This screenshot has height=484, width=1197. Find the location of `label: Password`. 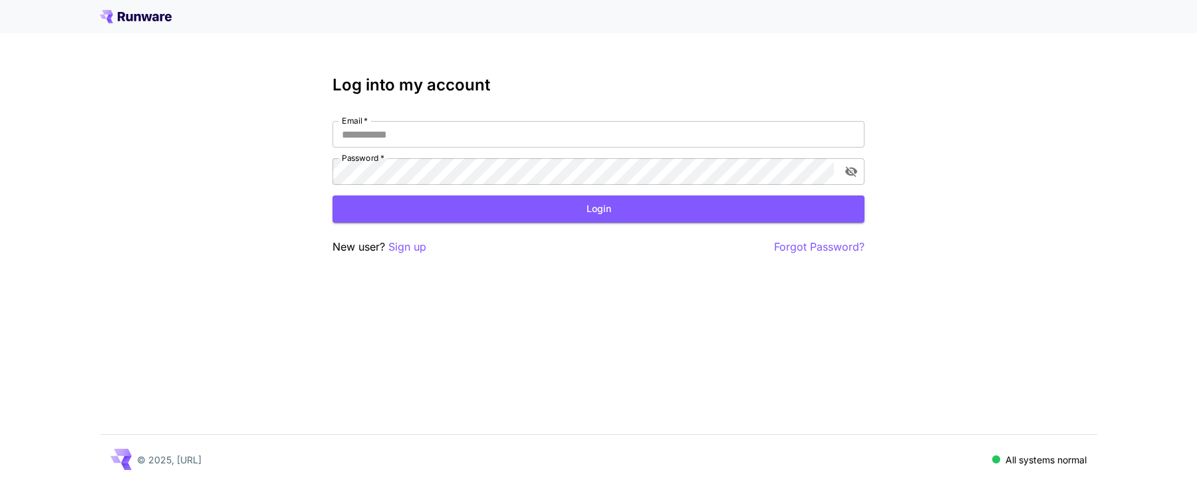

label: Password is located at coordinates (363, 158).